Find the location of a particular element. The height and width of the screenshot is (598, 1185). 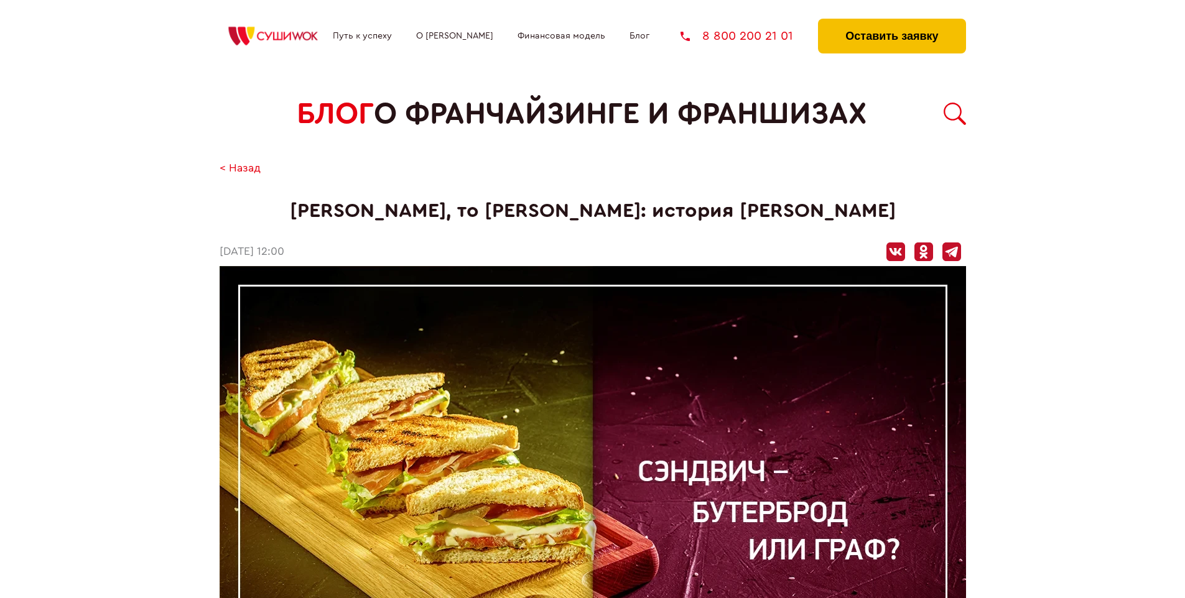

span: БЛОГ is located at coordinates (335, 114).